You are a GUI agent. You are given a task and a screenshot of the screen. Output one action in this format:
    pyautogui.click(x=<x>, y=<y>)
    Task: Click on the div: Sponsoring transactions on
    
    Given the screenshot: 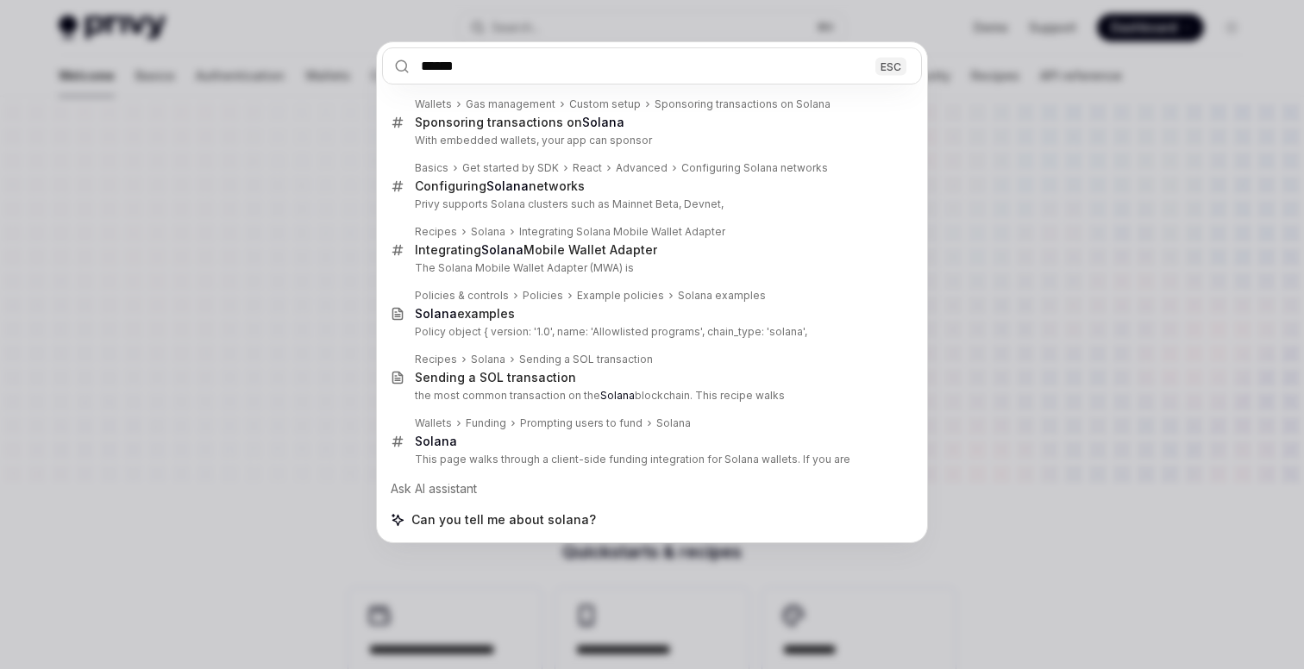 What is the action you would take?
    pyautogui.click(x=519, y=122)
    